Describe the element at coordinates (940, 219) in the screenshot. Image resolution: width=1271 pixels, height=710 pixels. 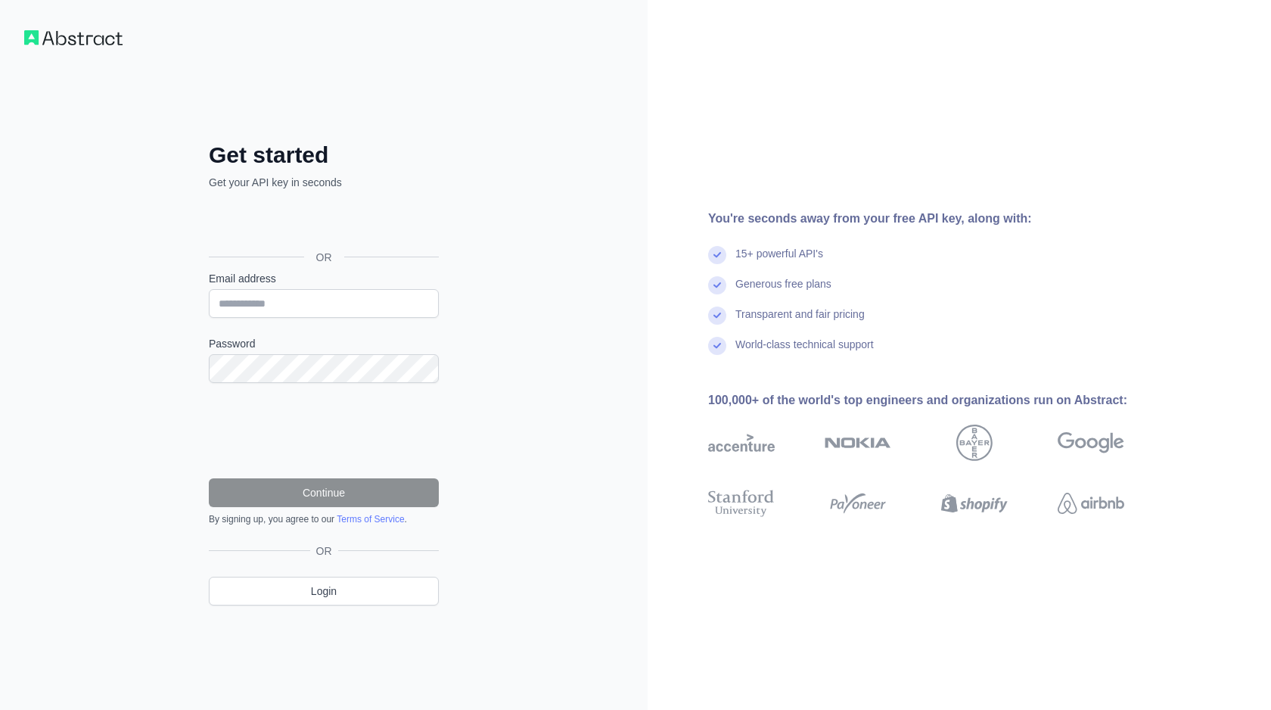
I see `div: You're seconds away from your free API key, along with:` at that location.